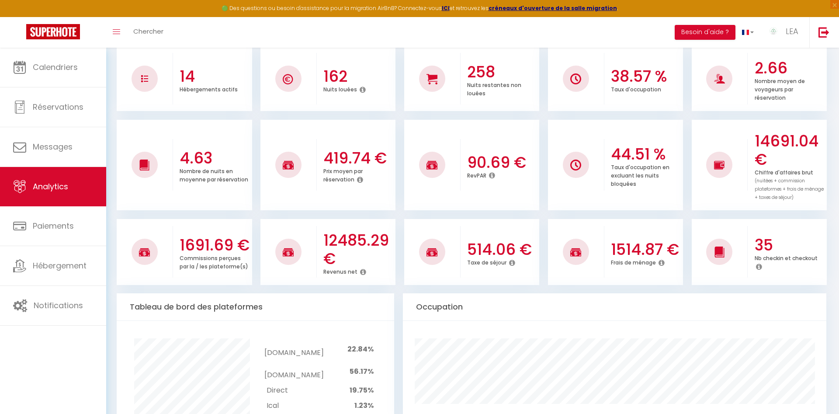 The image size is (839, 414). I want to click on h3: 514.06 €, so click(502, 249).